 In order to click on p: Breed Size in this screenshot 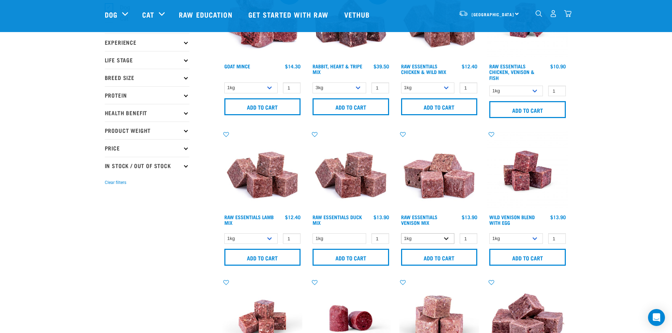, I will do `click(147, 78)`.